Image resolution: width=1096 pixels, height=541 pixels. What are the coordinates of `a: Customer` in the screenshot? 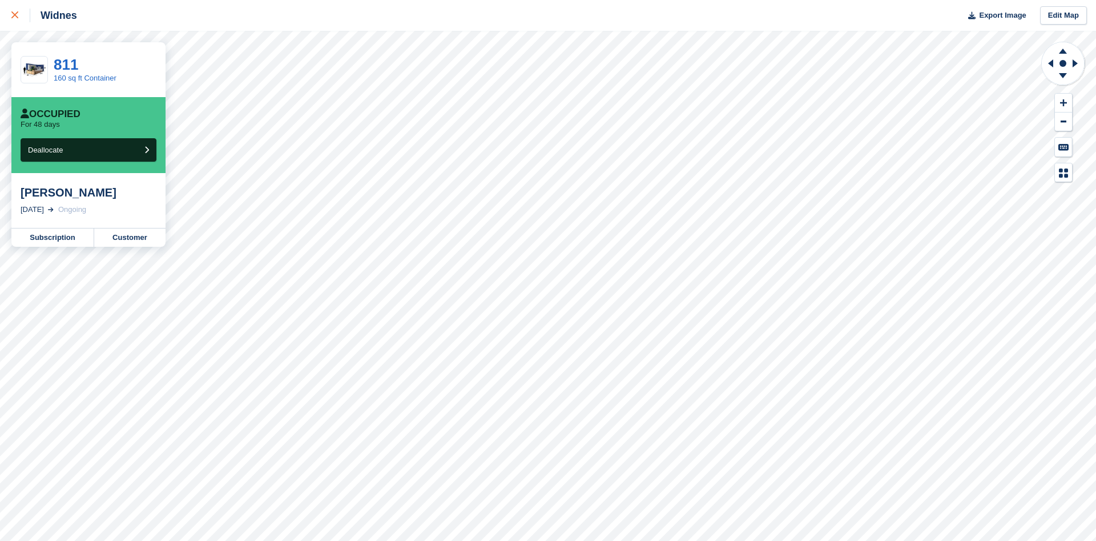 It's located at (130, 238).